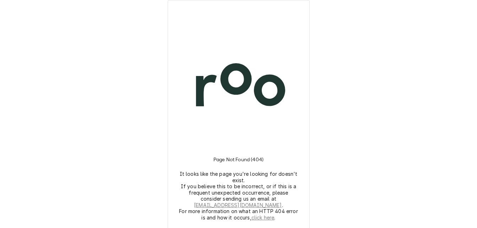  Describe the element at coordinates (239, 196) in the screenshot. I see `p: If you believe this to be incorrect, or if this is a frequent unexpected occurrence, please consi...` at that location.